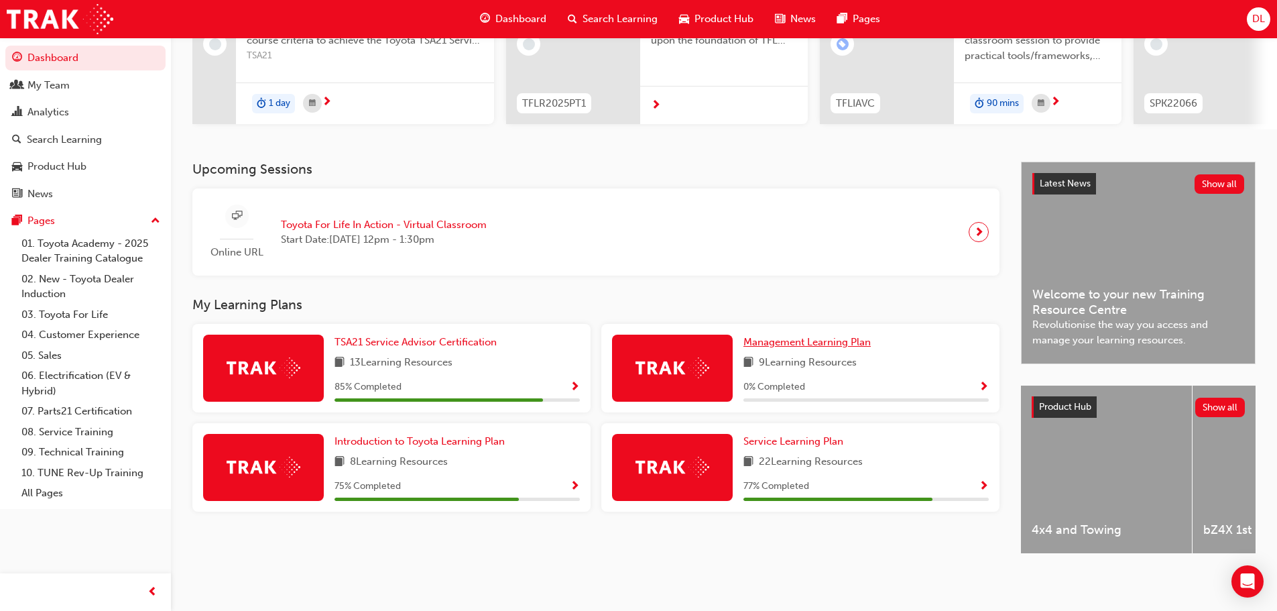 The height and width of the screenshot is (611, 1277). I want to click on span: Welcome to your new Training Resource Centre, so click(1138, 302).